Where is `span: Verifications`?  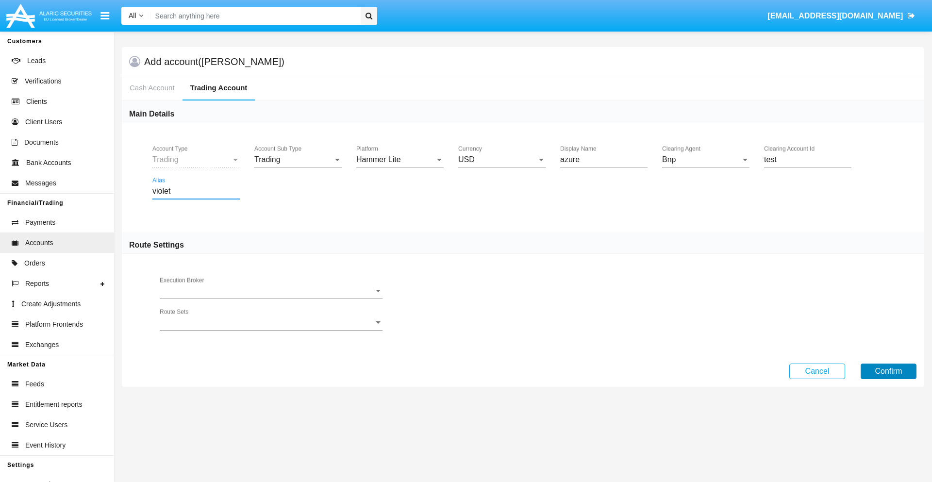 span: Verifications is located at coordinates (43, 81).